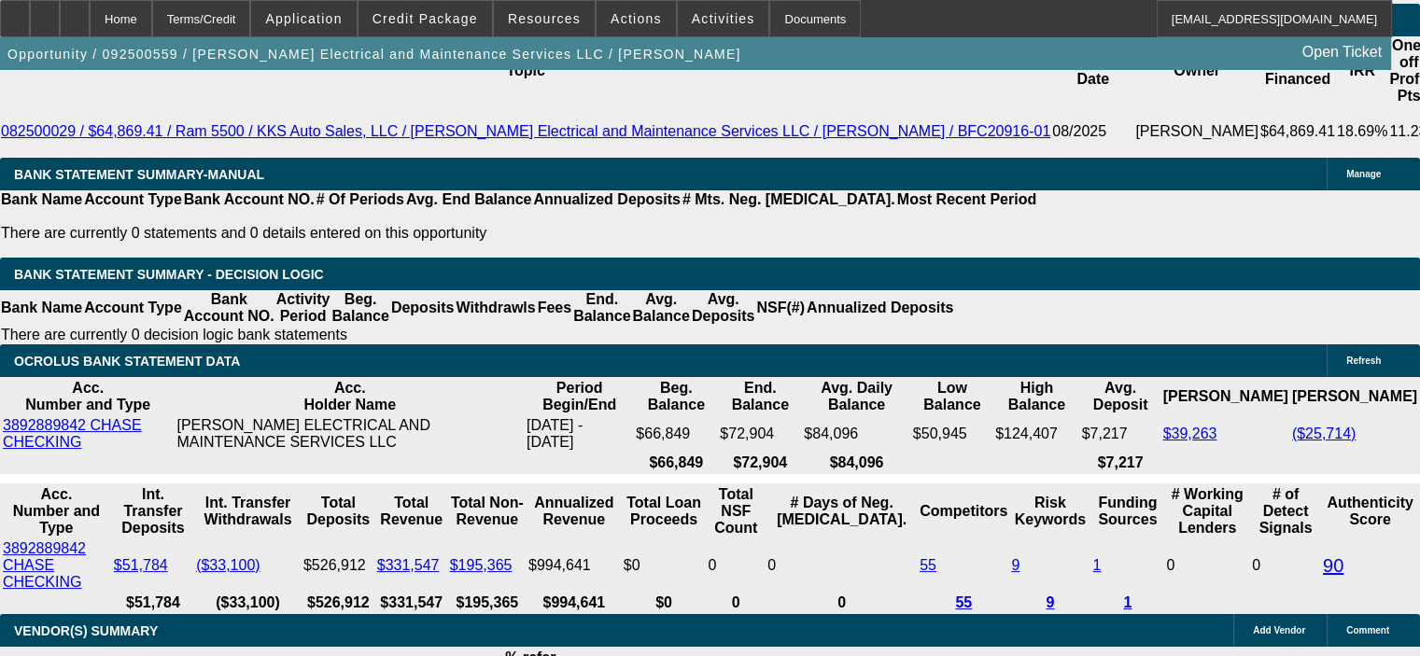  What do you see at coordinates (1362, 132) in the screenshot?
I see `td: 18.69%` at bounding box center [1362, 132].